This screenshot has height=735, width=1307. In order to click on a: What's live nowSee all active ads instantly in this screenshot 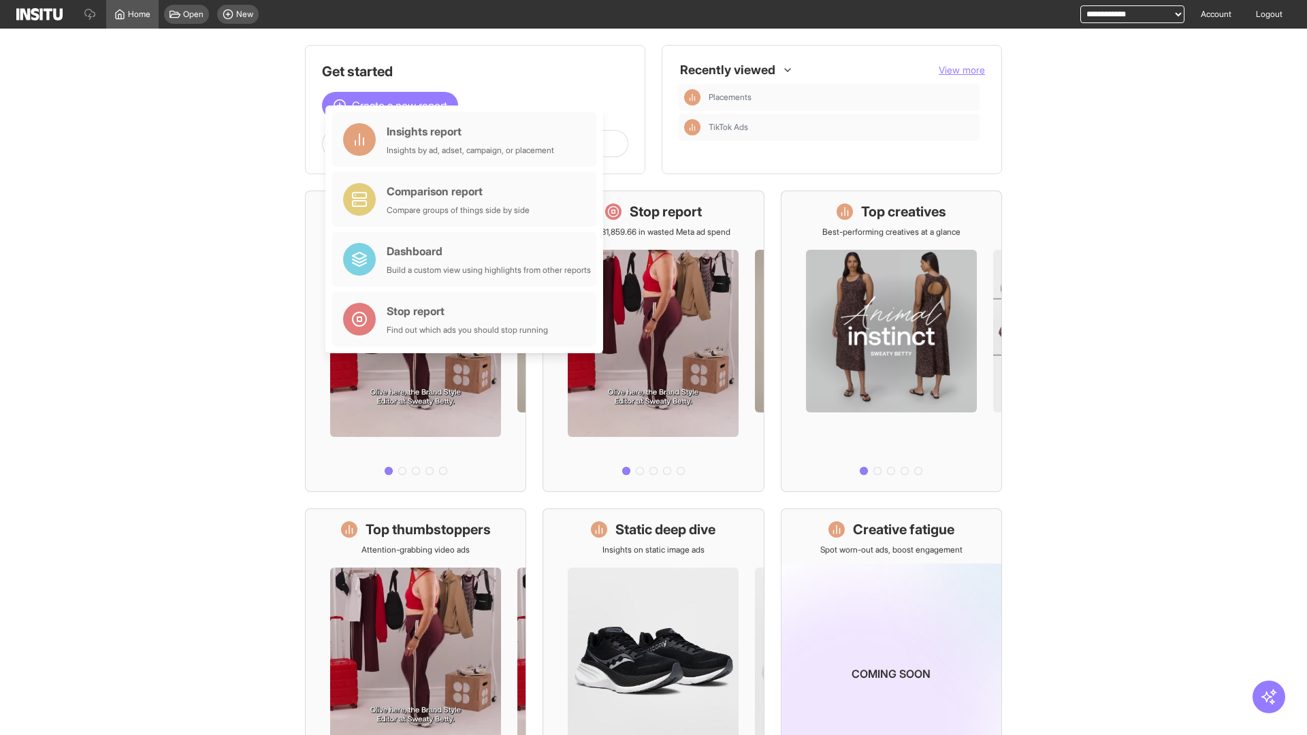, I will do `click(415, 341)`.